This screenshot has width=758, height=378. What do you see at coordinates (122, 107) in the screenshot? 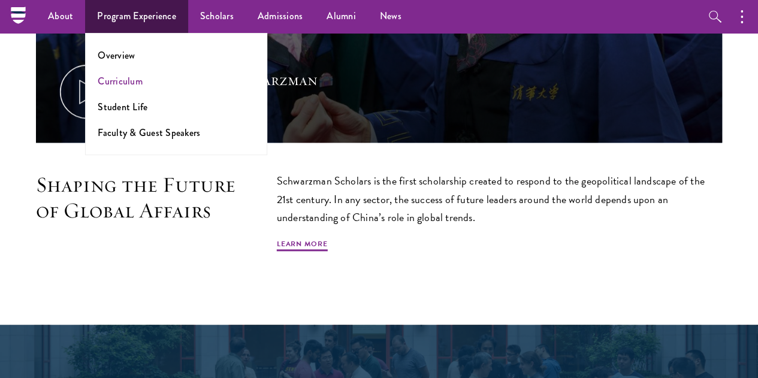
I see `a: Student Life` at bounding box center [122, 107].